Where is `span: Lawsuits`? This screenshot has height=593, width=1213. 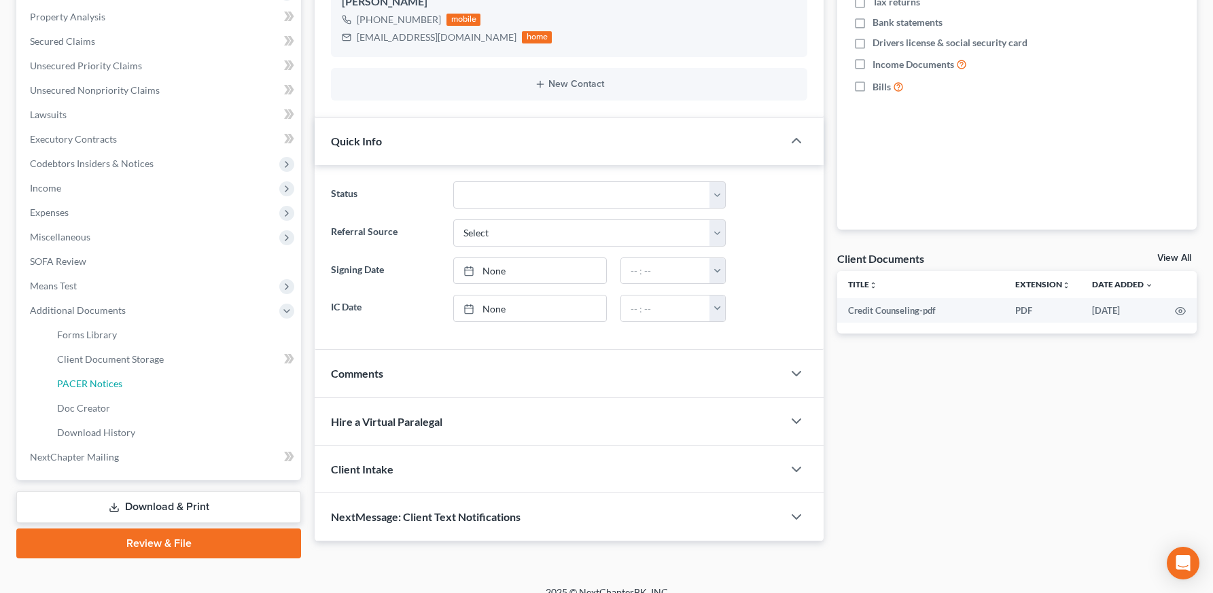
span: Lawsuits is located at coordinates (48, 114).